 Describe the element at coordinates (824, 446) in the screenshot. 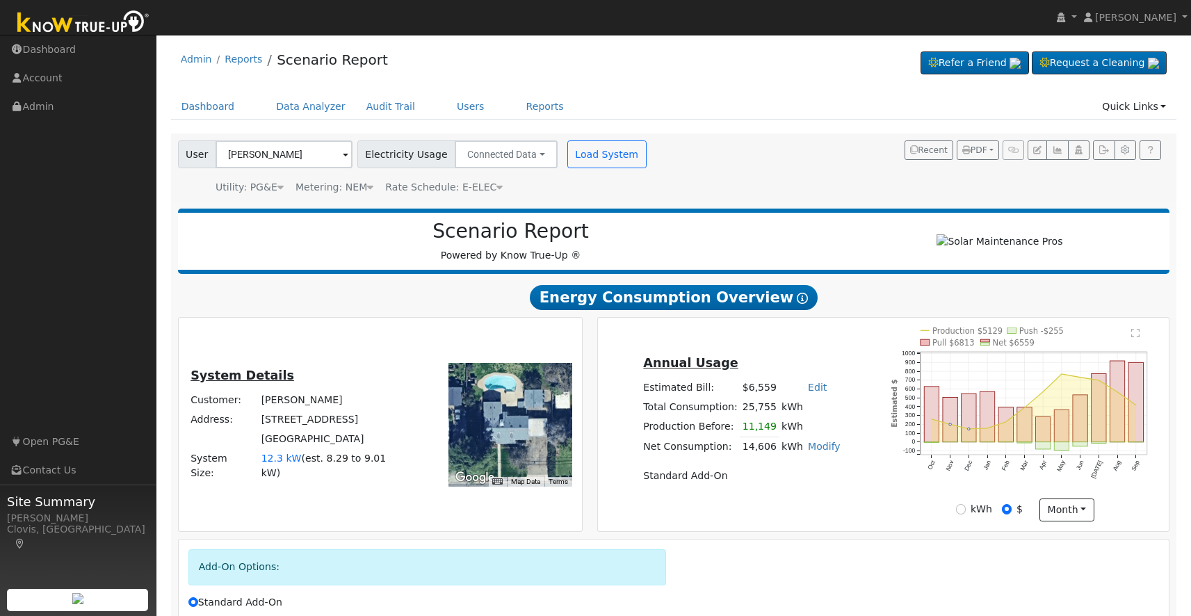

I see `a: Modify` at that location.